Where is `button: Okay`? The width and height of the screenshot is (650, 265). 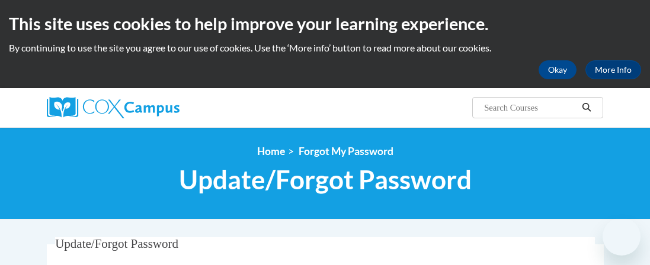
button: Okay is located at coordinates (558, 70).